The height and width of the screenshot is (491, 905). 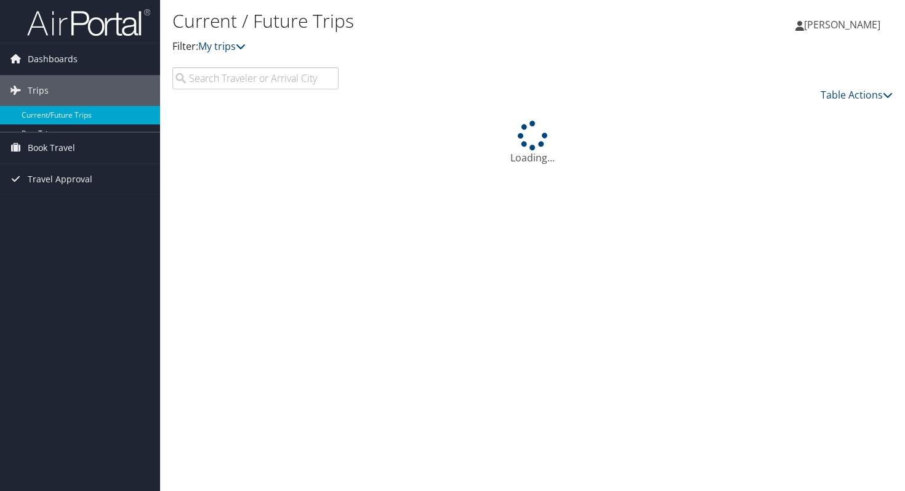 What do you see at coordinates (89, 22) in the screenshot?
I see `img: airportal-logo.png` at bounding box center [89, 22].